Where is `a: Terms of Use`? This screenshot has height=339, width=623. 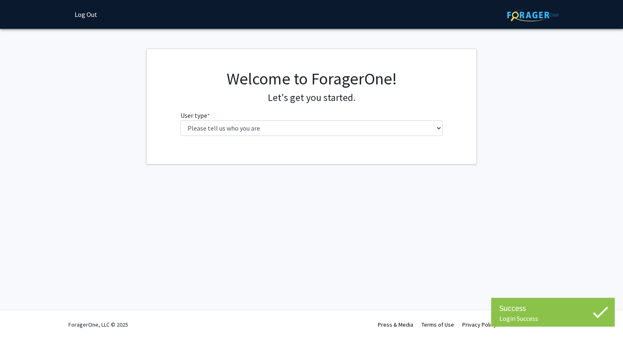 a: Terms of Use is located at coordinates (438, 325).